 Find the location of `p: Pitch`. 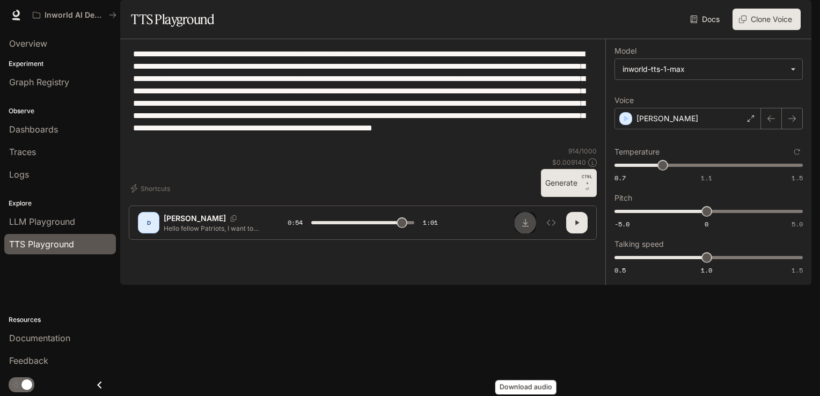

p: Pitch is located at coordinates (623, 198).